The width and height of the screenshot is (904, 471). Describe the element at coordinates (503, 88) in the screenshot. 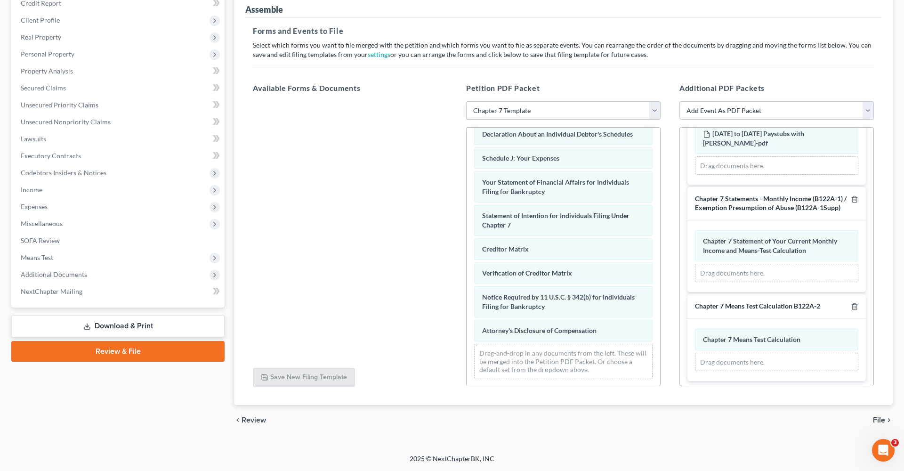

I see `span: Petition PDF Packet` at that location.